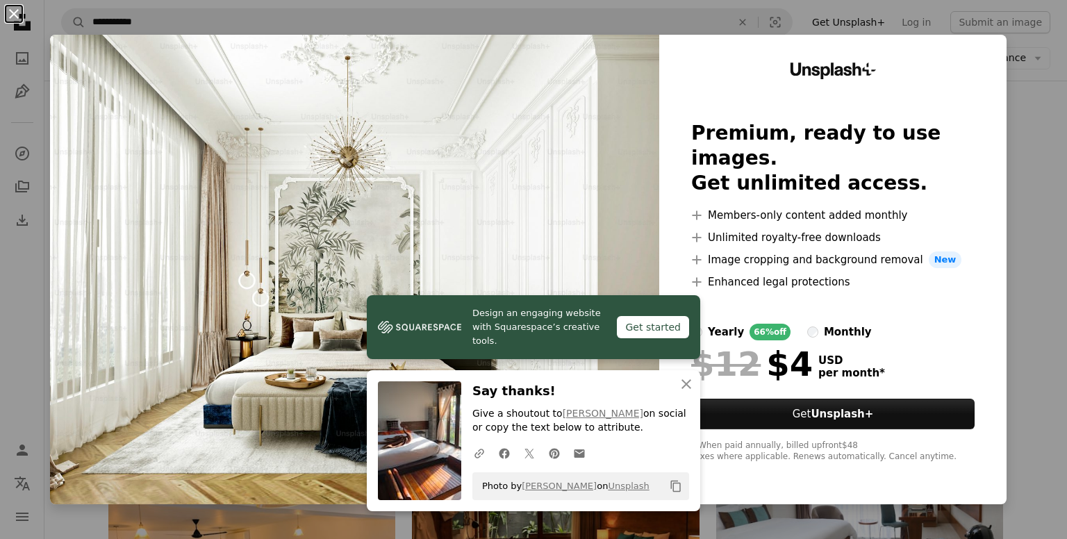 This screenshot has width=1067, height=539. What do you see at coordinates (847, 332) in the screenshot?
I see `div: monthly` at bounding box center [847, 332].